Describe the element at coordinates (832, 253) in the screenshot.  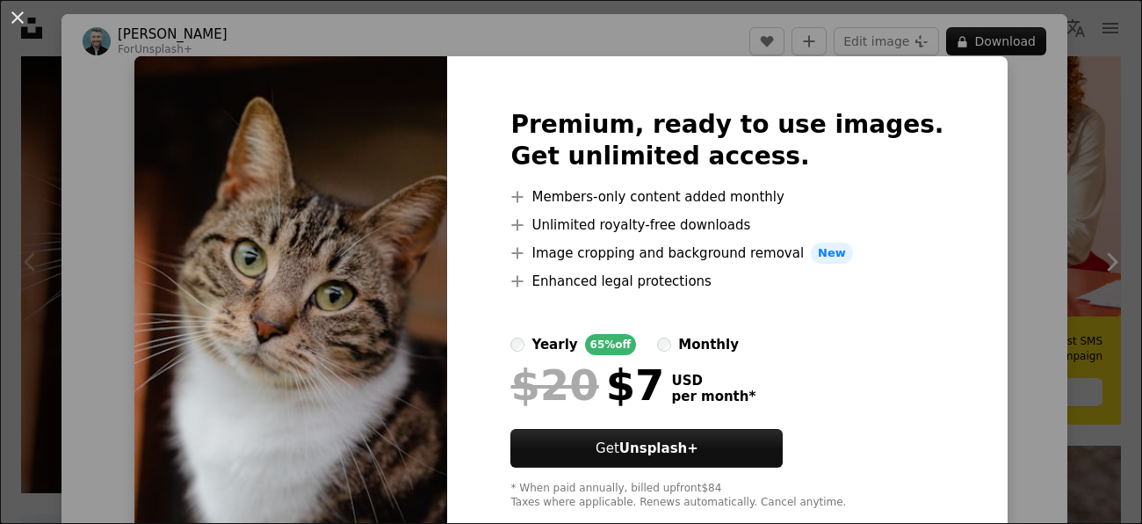
I see `span: New` at that location.